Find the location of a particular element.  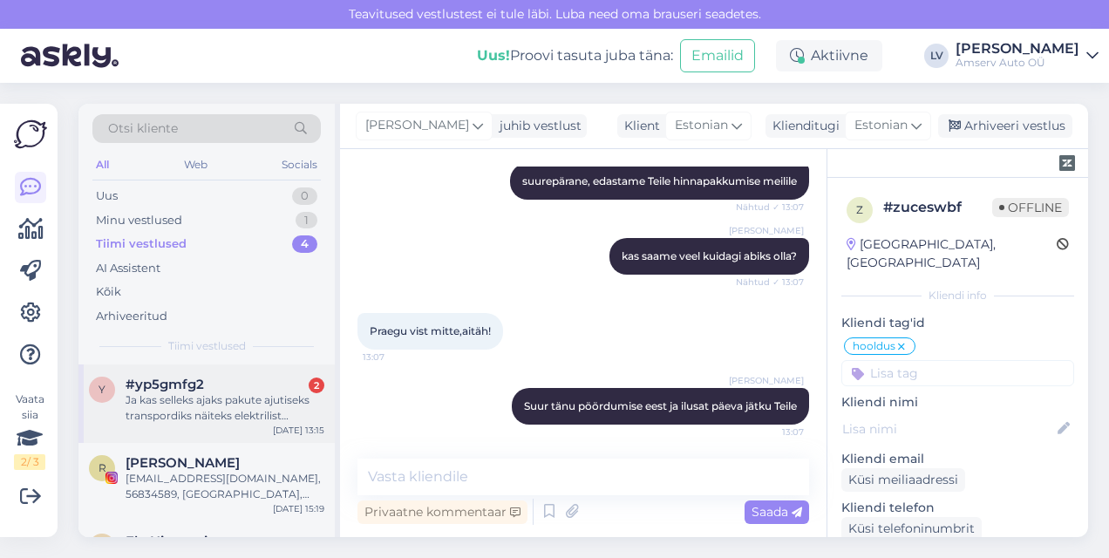

span: Otsi kliente is located at coordinates (143, 128).